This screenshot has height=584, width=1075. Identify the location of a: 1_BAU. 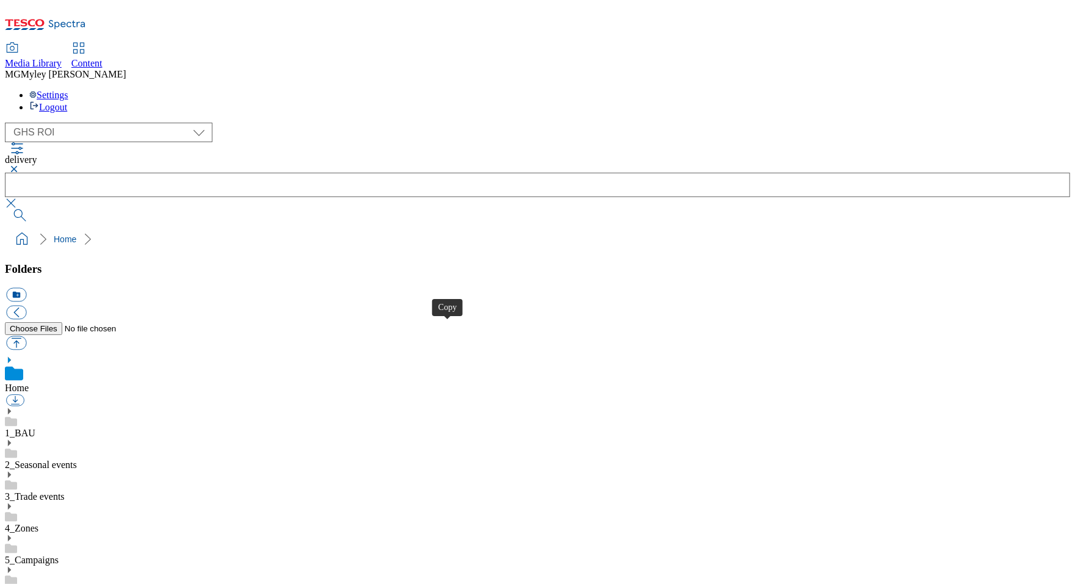
(20, 433).